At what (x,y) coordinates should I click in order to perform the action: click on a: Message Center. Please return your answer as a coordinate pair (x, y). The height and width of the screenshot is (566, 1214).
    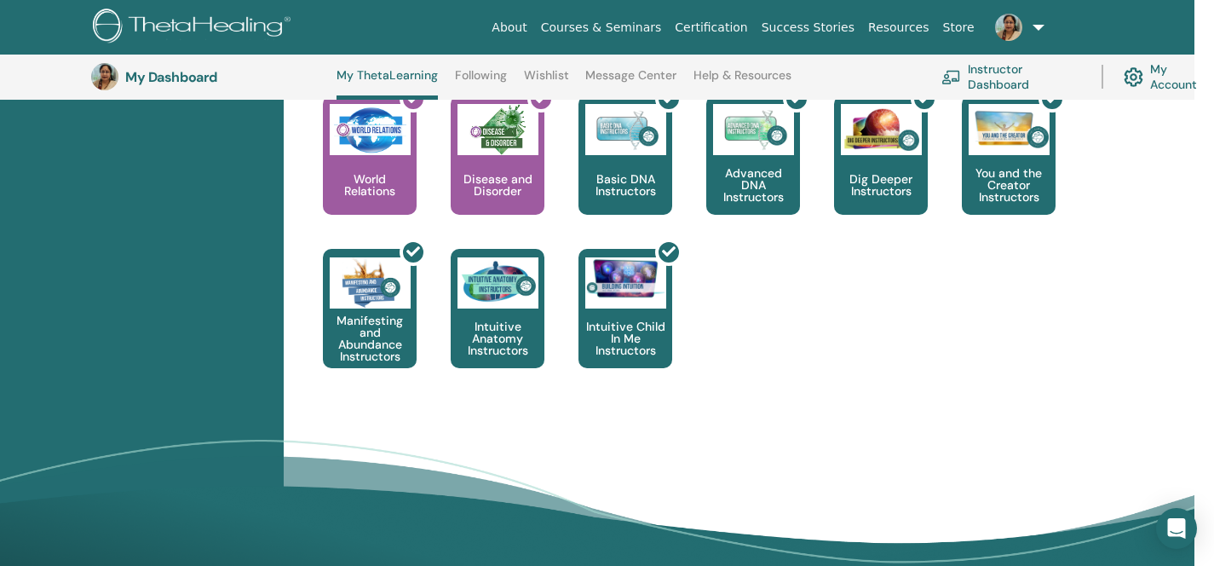
    Looking at the image, I should click on (631, 82).